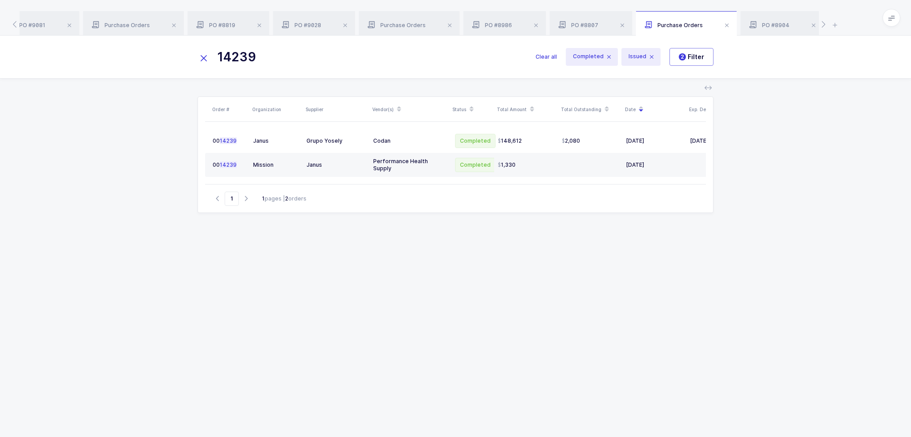 Image resolution: width=911 pixels, height=437 pixels. Describe the element at coordinates (410, 109) in the screenshot. I see `div: Vendor(s)` at that location.